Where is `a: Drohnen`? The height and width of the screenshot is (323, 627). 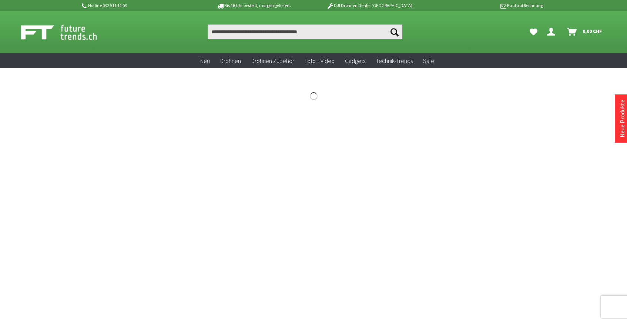
a: Drohnen is located at coordinates (231, 61).